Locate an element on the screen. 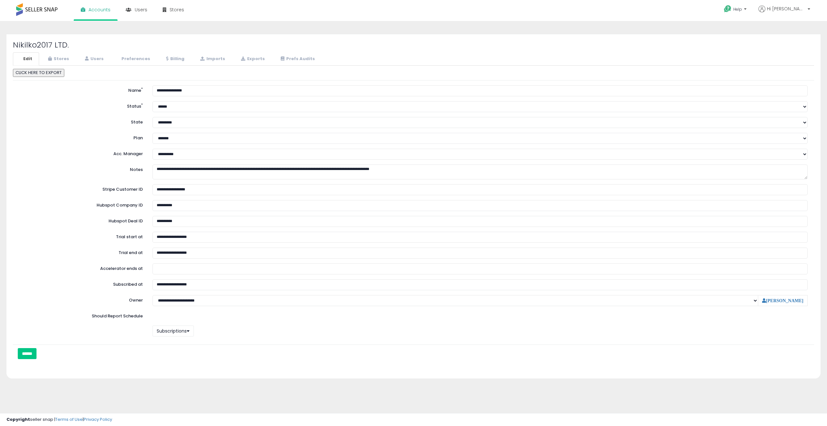  label: Acc. Manager is located at coordinates (81, 153).